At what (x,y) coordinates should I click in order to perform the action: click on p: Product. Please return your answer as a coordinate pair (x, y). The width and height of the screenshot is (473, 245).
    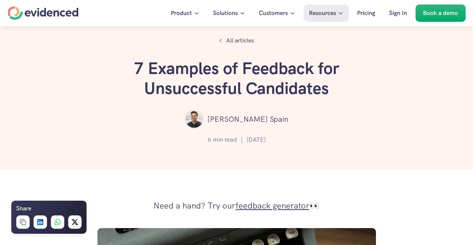
    Looking at the image, I should click on (181, 13).